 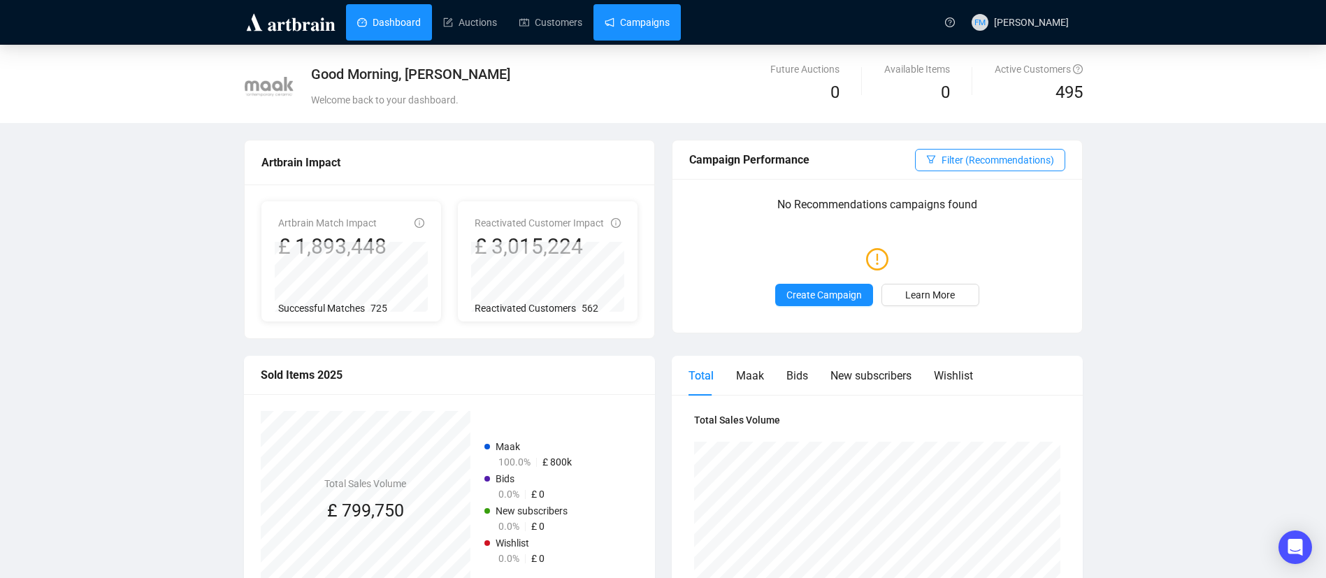 I want to click on div: Campaign Performance, so click(x=802, y=159).